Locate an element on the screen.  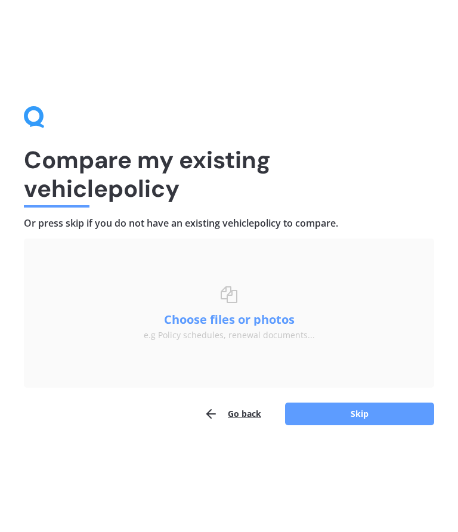
h1: Compare my existing vehicle policy is located at coordinates (229, 174).